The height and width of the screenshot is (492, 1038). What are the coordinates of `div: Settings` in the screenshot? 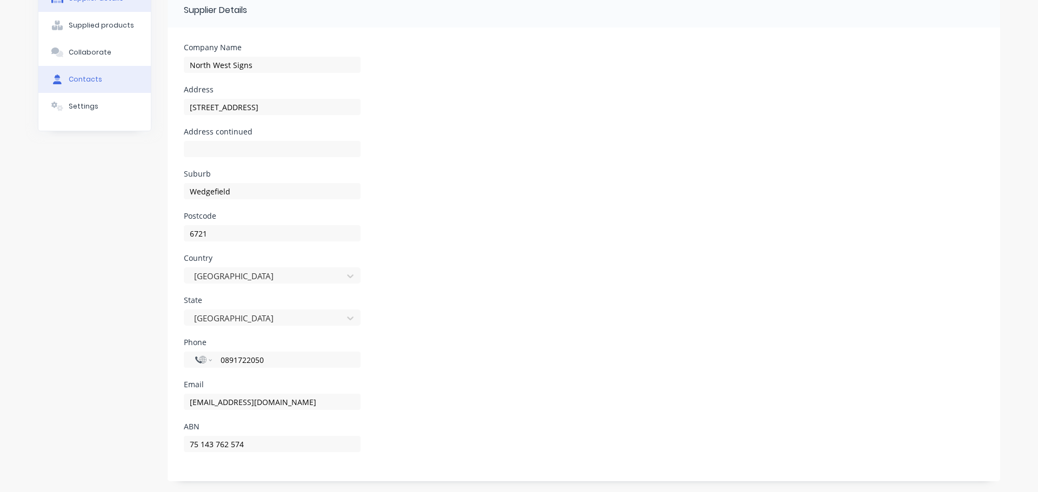 It's located at (83, 106).